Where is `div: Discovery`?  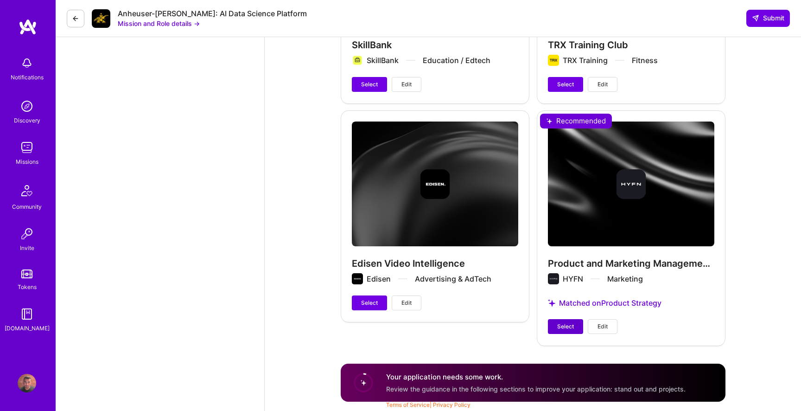
div: Discovery is located at coordinates (27, 120).